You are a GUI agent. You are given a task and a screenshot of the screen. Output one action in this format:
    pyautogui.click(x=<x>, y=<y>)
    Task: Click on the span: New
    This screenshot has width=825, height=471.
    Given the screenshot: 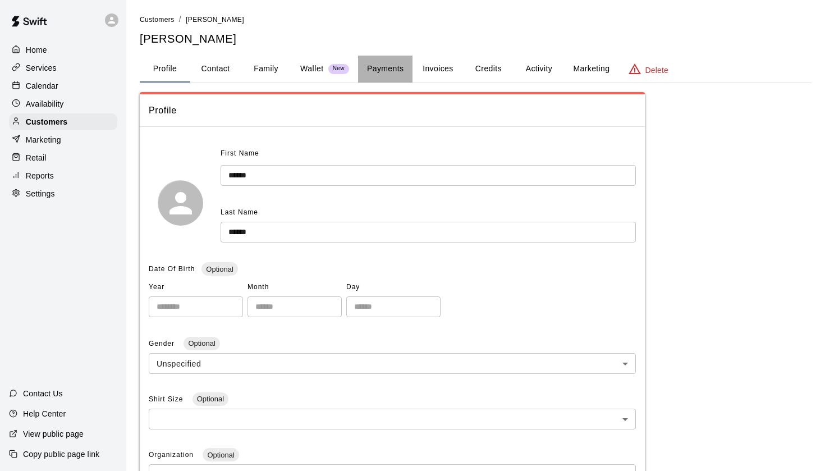 What is the action you would take?
    pyautogui.click(x=339, y=68)
    